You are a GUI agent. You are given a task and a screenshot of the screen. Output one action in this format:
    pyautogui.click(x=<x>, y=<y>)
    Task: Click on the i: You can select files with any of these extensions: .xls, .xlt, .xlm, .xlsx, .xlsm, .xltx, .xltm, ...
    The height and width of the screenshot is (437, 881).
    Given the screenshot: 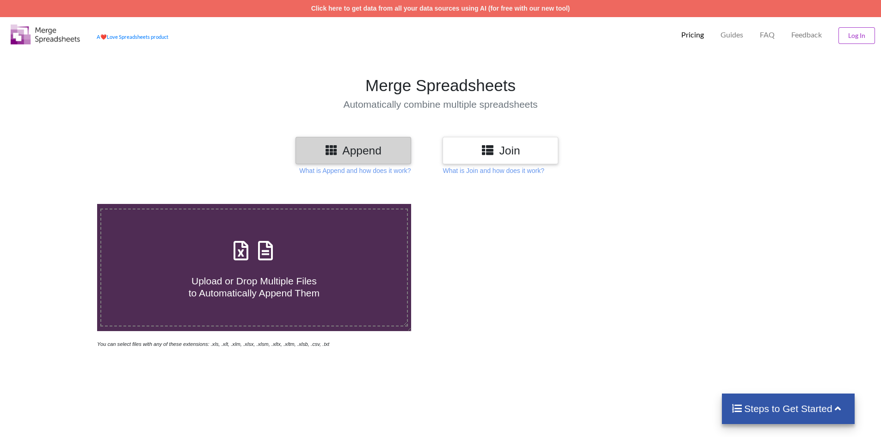 What is the action you would take?
    pyautogui.click(x=213, y=344)
    